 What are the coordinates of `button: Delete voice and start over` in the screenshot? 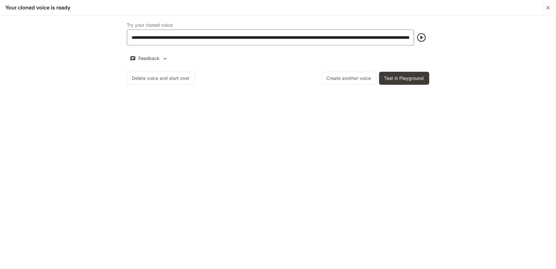 It's located at (161, 78).